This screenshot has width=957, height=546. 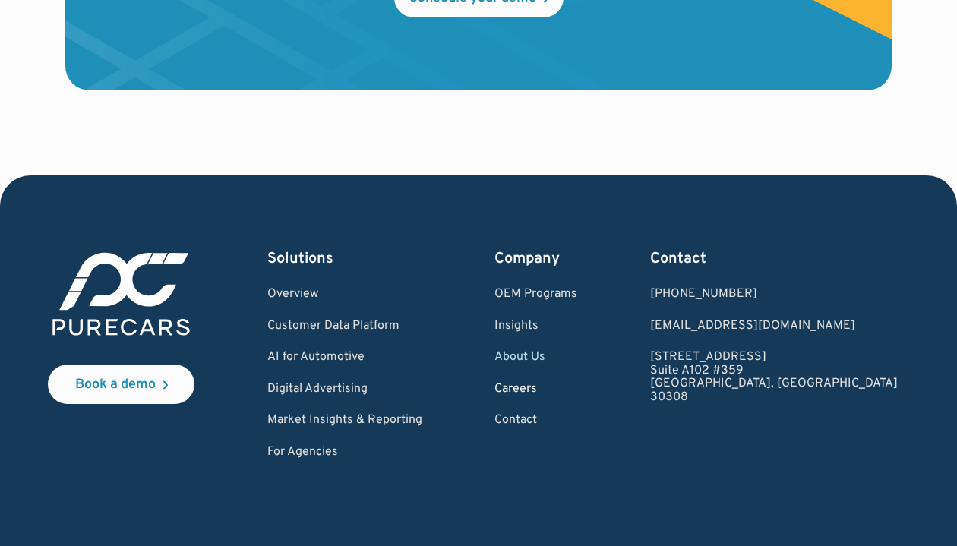 I want to click on a: AI for Automotive, so click(x=345, y=358).